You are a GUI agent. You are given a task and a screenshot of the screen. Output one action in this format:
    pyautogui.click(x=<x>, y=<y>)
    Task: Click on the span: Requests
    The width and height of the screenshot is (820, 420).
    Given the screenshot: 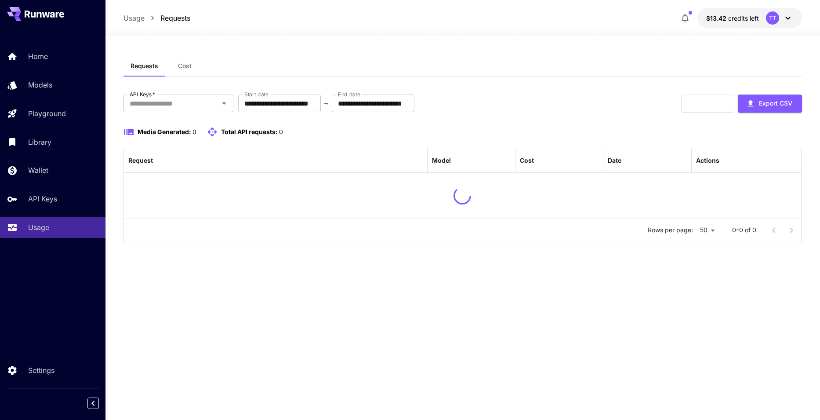 What is the action you would take?
    pyautogui.click(x=144, y=66)
    